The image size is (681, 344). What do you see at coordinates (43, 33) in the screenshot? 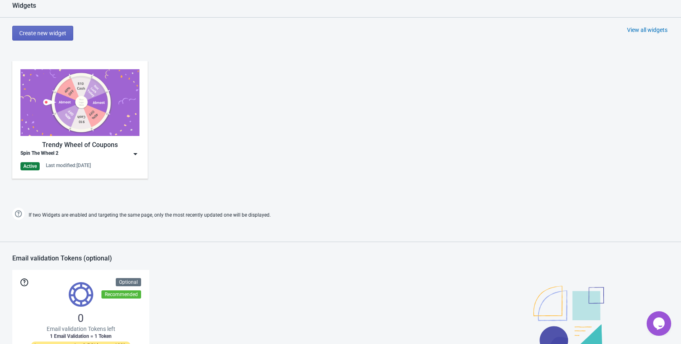
I see `button: Create new widget` at bounding box center [43, 33].